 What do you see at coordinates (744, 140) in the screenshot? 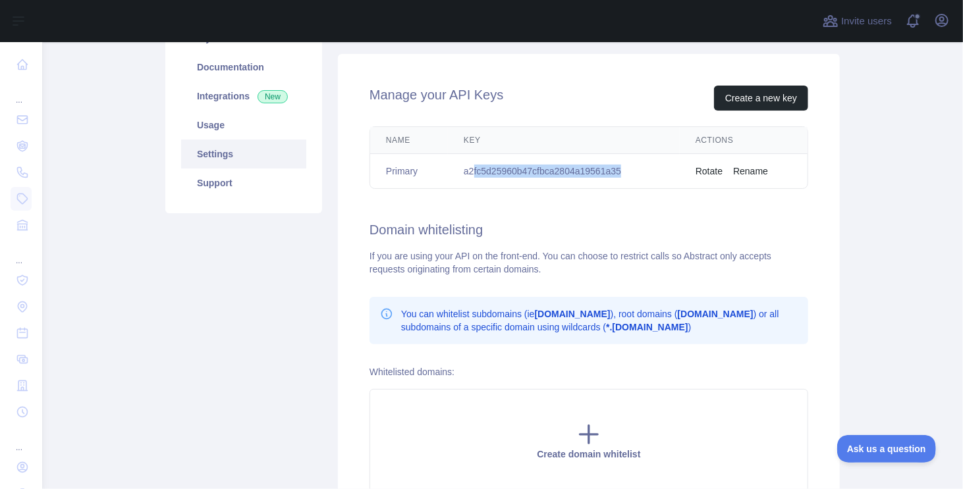
I see `th: Actions` at bounding box center [744, 140].